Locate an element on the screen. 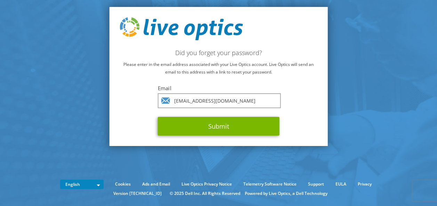  a: Ads and Email is located at coordinates (156, 185).